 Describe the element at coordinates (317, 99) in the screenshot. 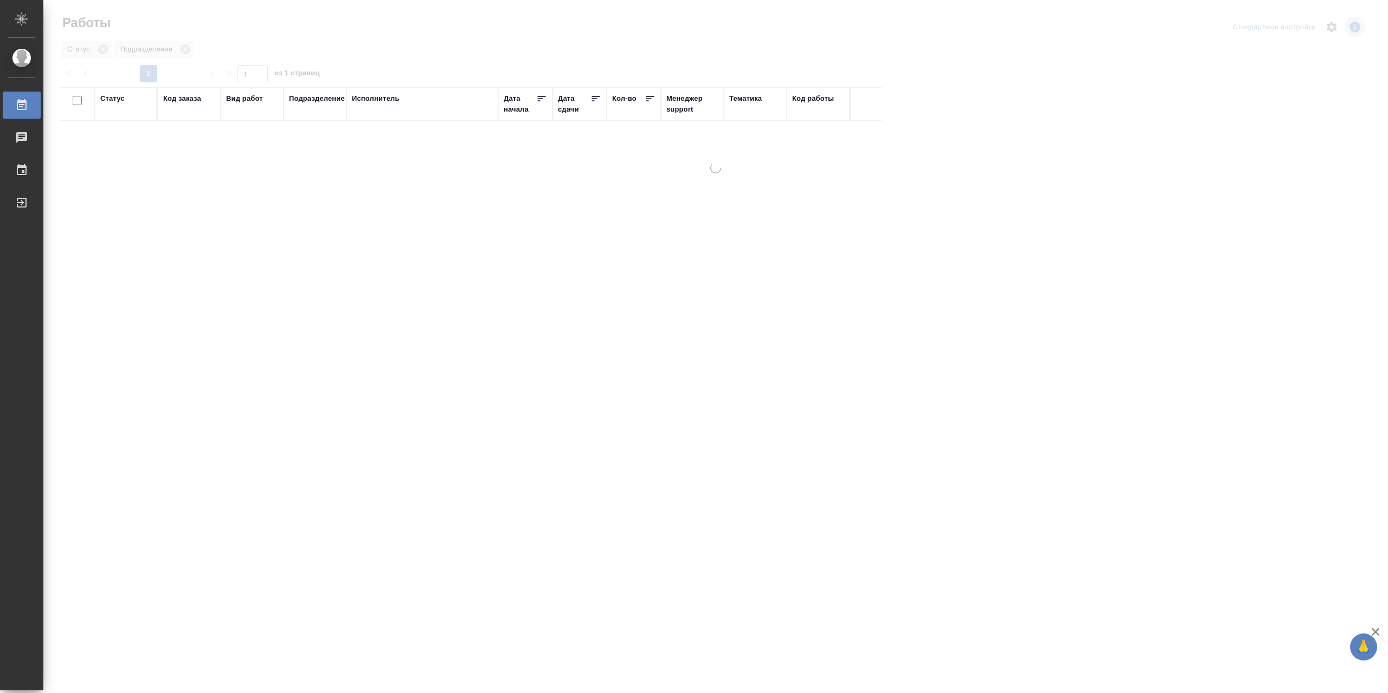

I see `div: Подразделение` at that location.